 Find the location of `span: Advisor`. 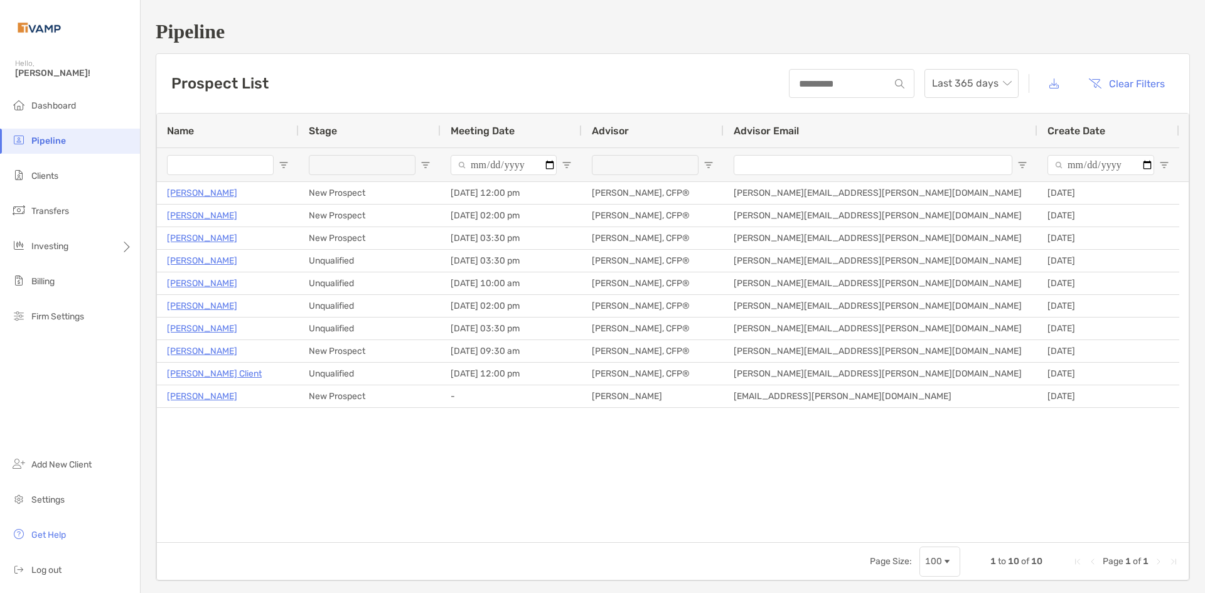

span: Advisor is located at coordinates (610, 131).